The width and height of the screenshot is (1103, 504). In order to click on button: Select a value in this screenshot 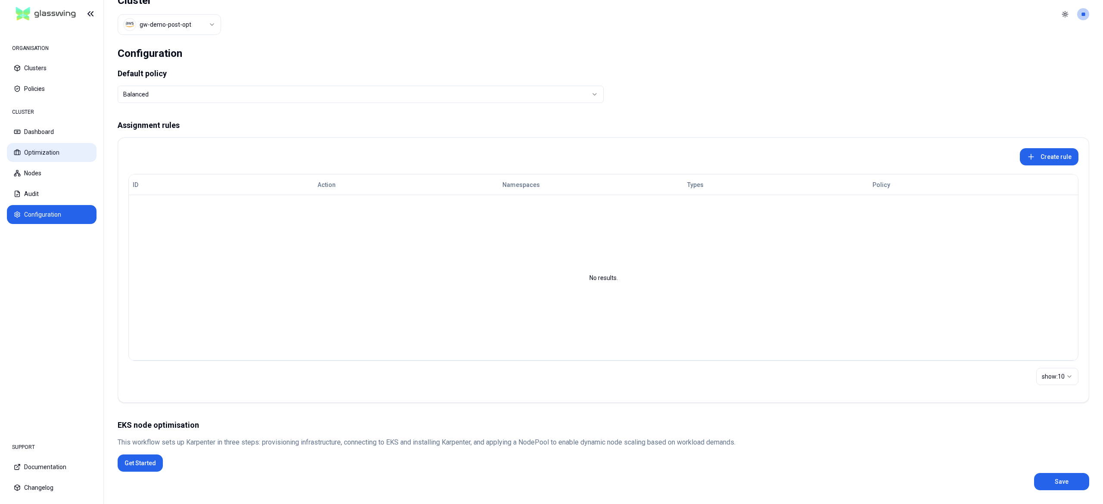, I will do `click(169, 25)`.